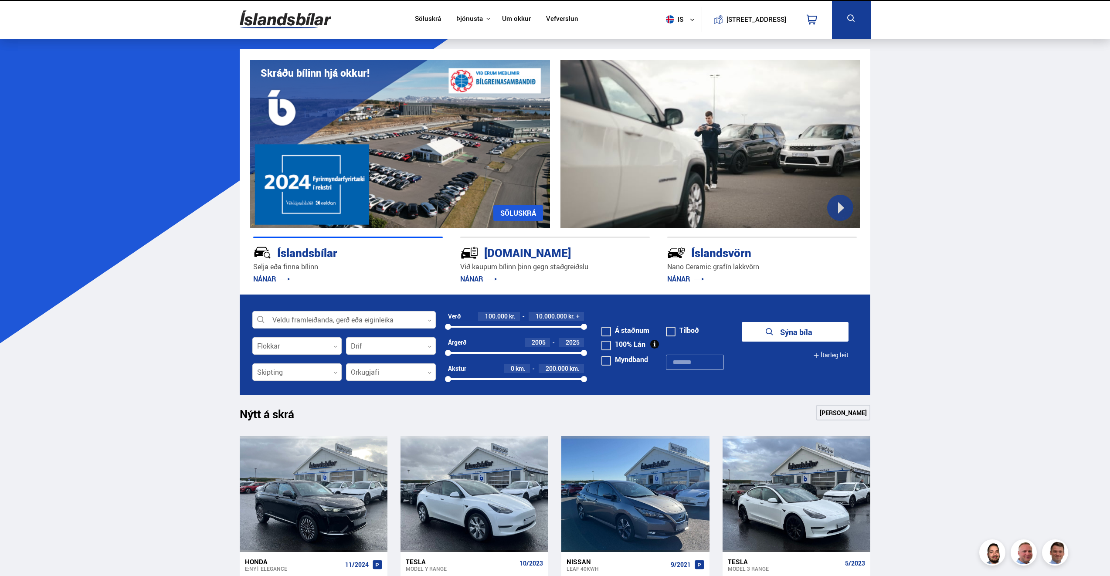  I want to click on span: is, so click(673, 19).